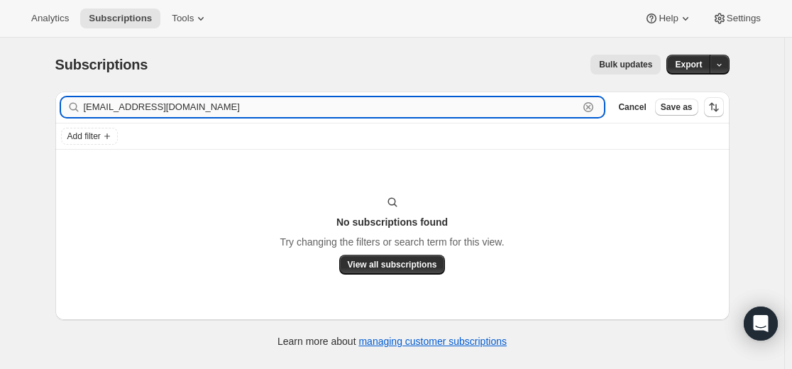 This screenshot has height=369, width=792. Describe the element at coordinates (736, 18) in the screenshot. I see `button: Settings` at that location.